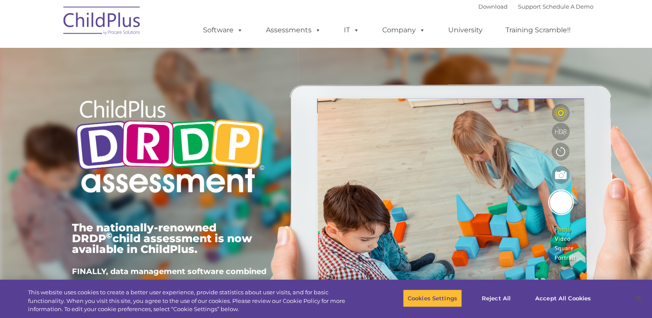 The height and width of the screenshot is (318, 652). Describe the element at coordinates (404, 30) in the screenshot. I see `a: Company` at that location.